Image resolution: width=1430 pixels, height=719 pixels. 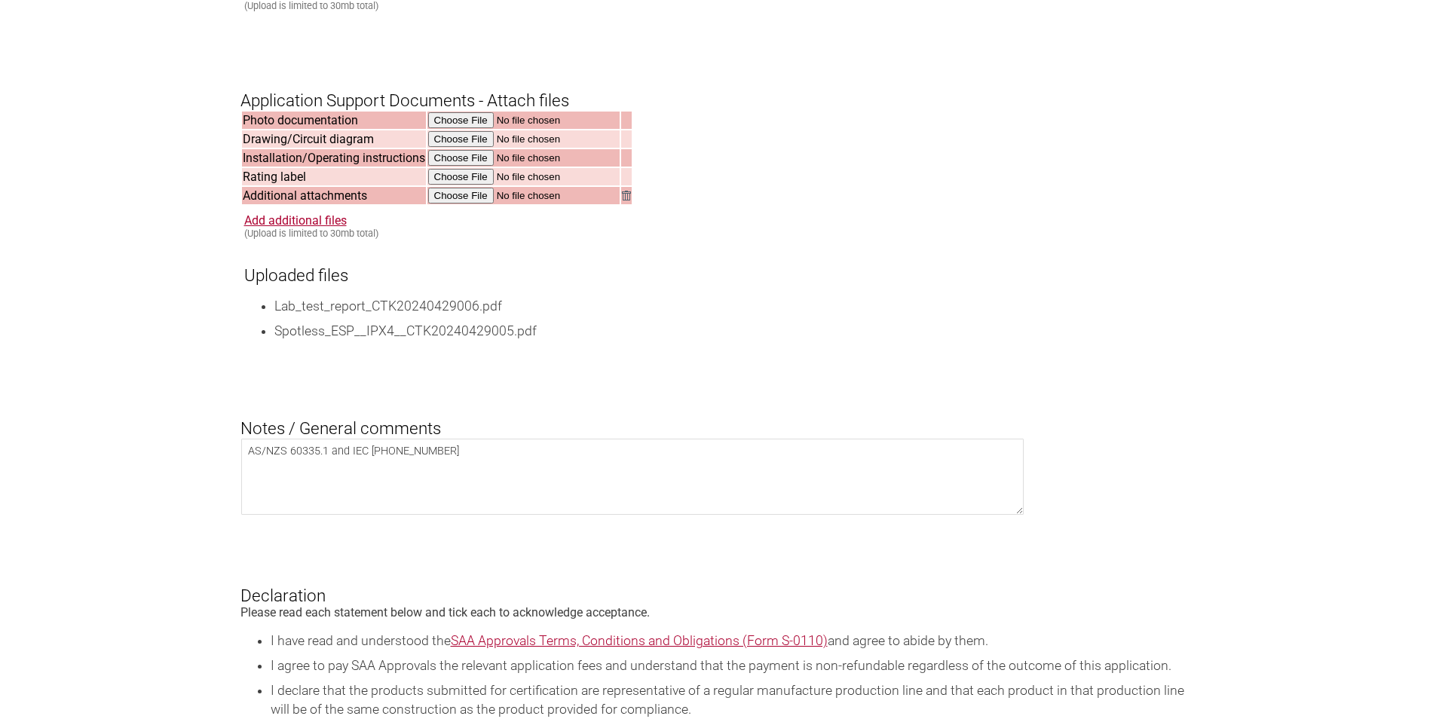 I want to click on li: Spotless_ESP__IPX4__CTK20240429005.pdf, so click(x=732, y=331).